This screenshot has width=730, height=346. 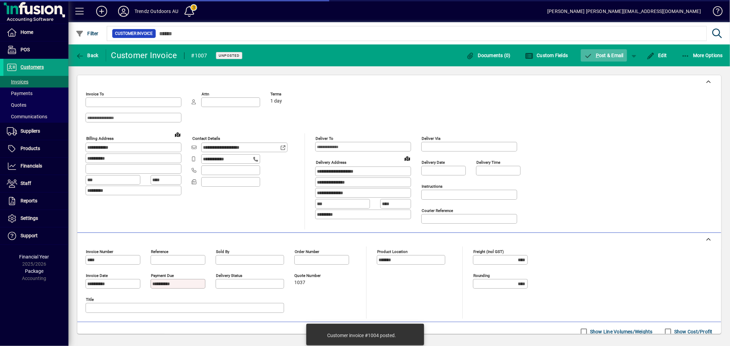 I want to click on mat-label: Instructions, so click(x=432, y=187).